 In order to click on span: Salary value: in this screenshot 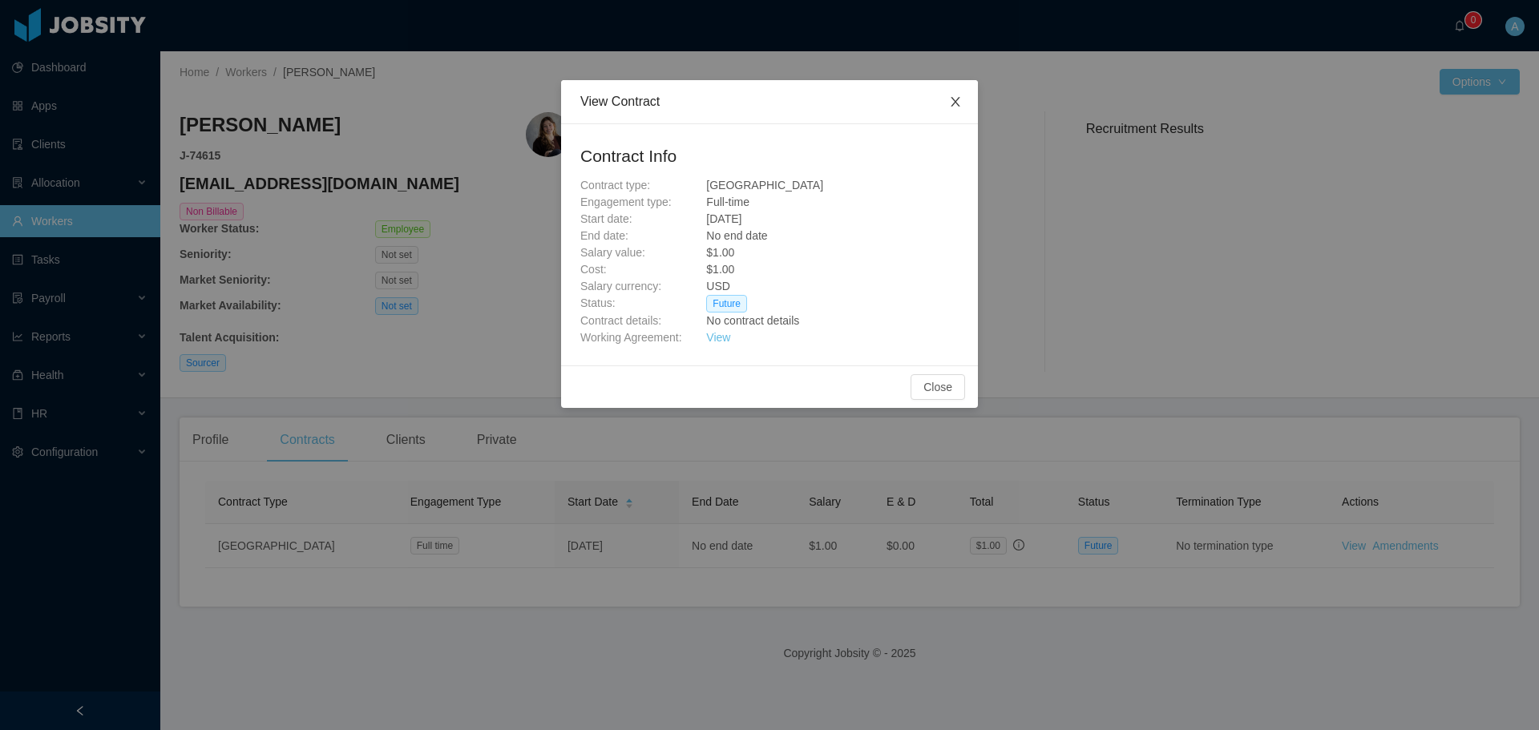, I will do `click(613, 253)`.